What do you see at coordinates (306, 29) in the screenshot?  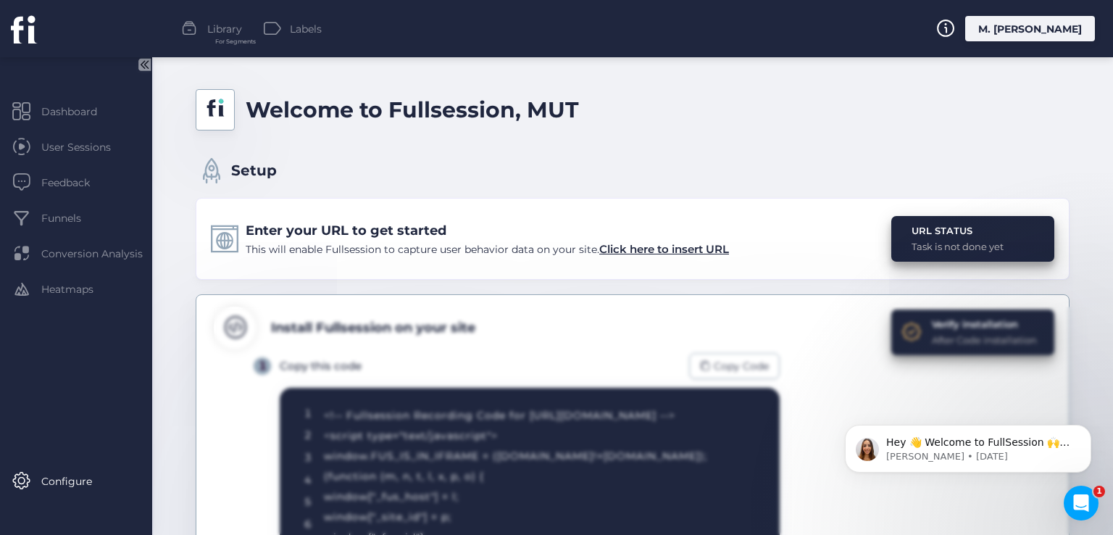 I see `span: Labels` at bounding box center [306, 29].